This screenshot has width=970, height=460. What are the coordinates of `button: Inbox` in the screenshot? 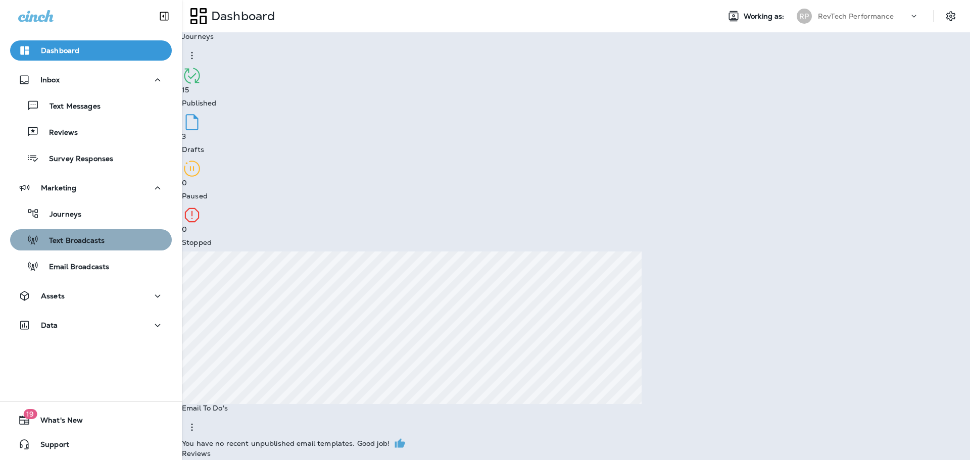 It's located at (91, 80).